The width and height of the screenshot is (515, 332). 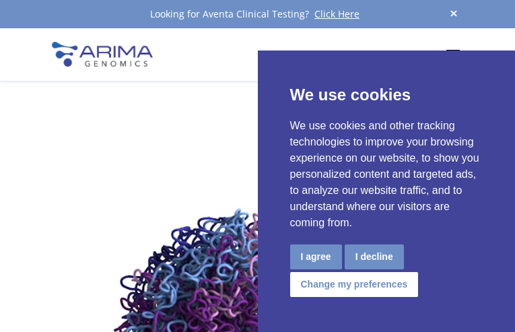 What do you see at coordinates (374, 256) in the screenshot?
I see `button: I decline` at bounding box center [374, 256].